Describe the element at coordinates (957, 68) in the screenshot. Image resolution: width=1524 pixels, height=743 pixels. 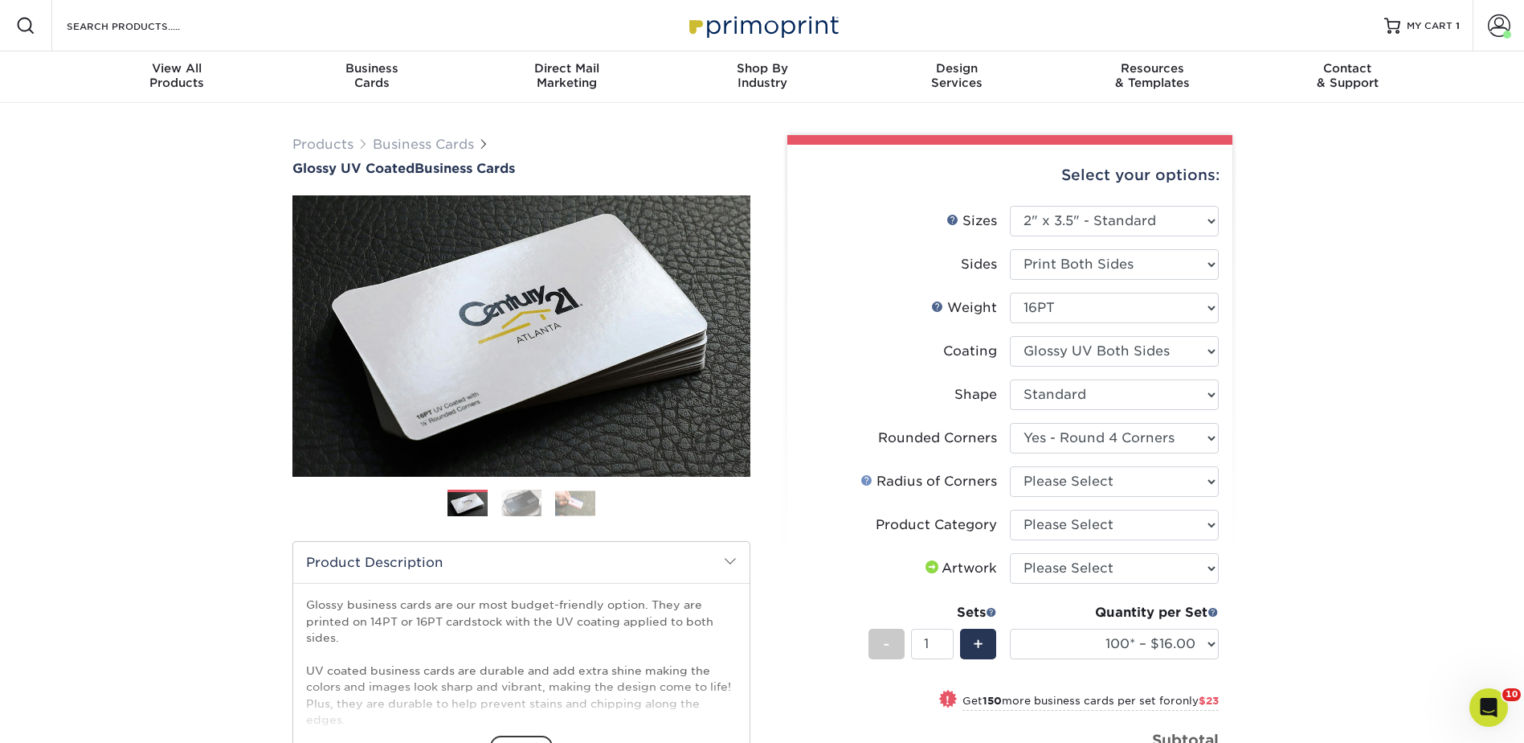
I see `span: Design` at that location.